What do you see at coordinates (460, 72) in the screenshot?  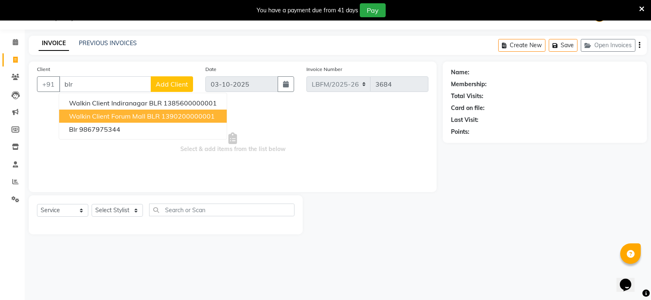 I see `div: Name:` at bounding box center [460, 72].